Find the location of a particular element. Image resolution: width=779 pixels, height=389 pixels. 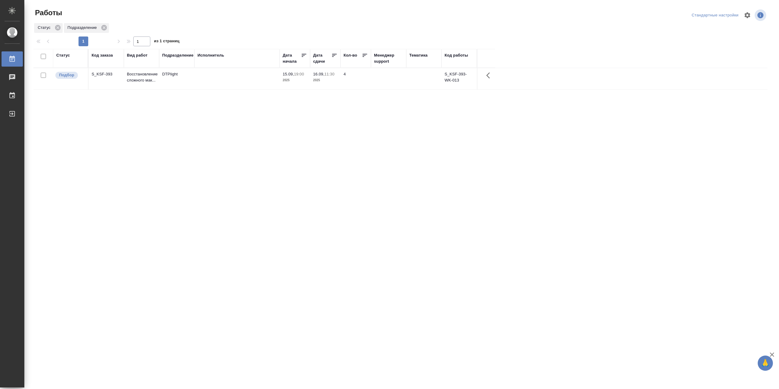

p: Подбор is located at coordinates (67, 75).